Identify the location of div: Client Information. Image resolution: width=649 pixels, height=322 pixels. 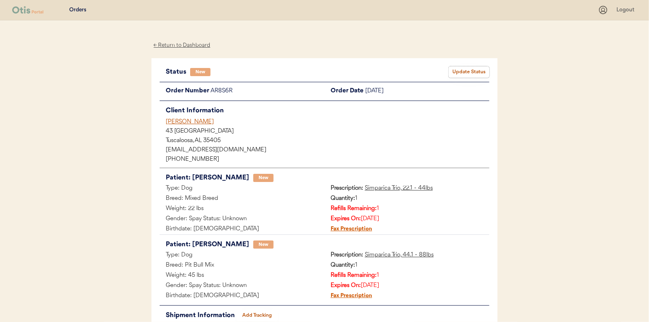
(327, 111).